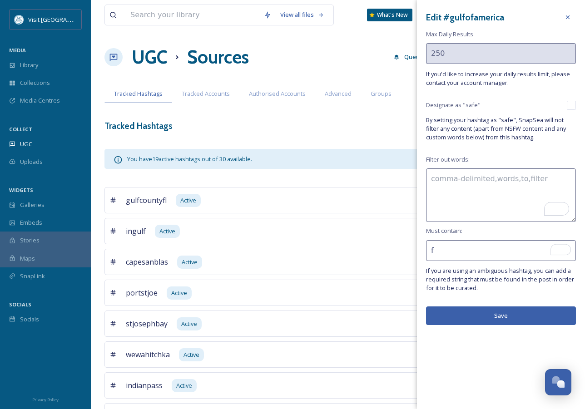 Image resolution: width=585 pixels, height=409 pixels. I want to click on span: stjosephbay, so click(147, 324).